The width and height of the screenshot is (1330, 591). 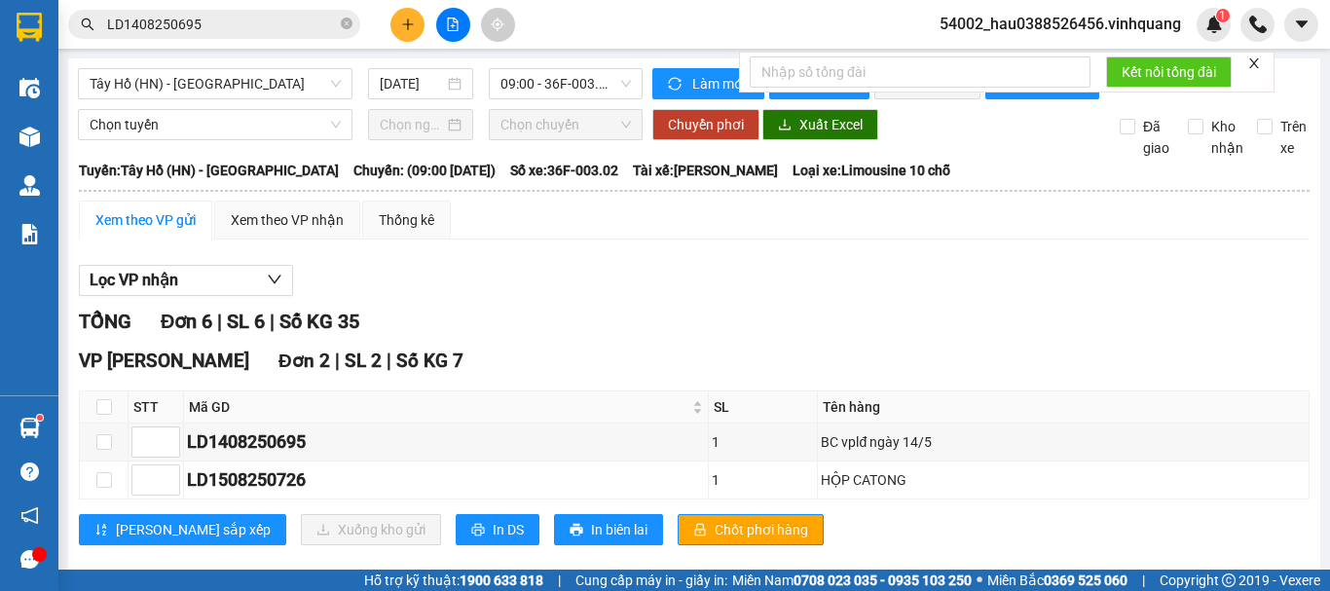 I want to click on span: sort-ascending, so click(x=101, y=530).